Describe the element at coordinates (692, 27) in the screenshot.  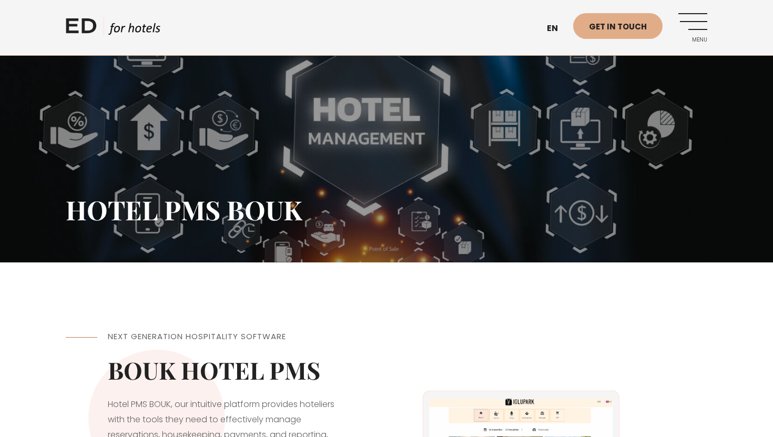
I see `a: Menu` at that location.